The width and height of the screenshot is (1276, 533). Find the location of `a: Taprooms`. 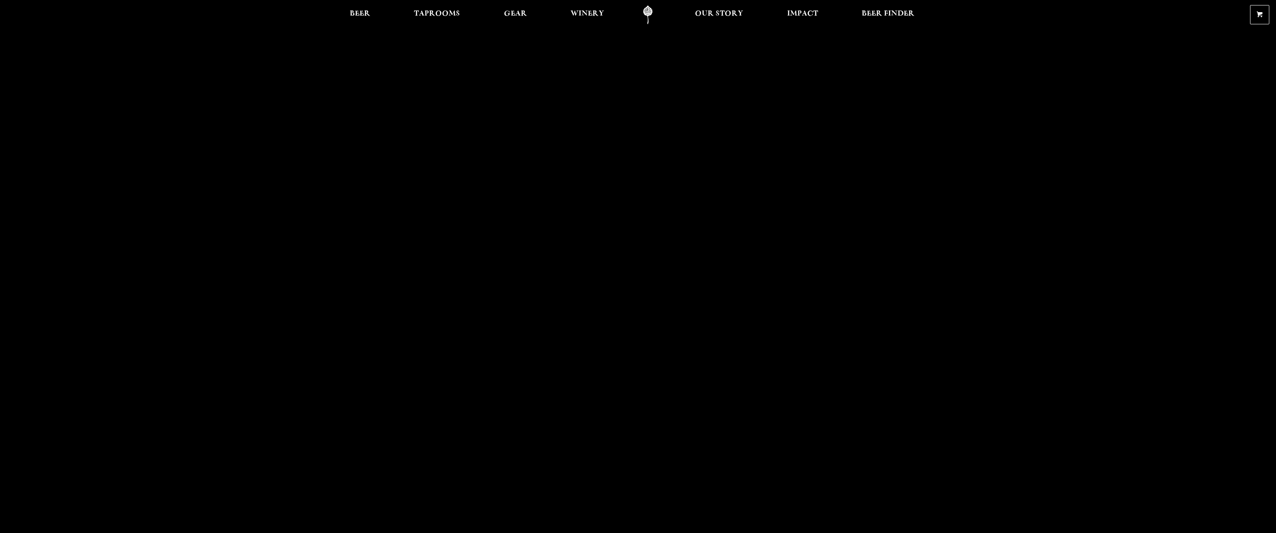

a: Taprooms is located at coordinates (437, 15).